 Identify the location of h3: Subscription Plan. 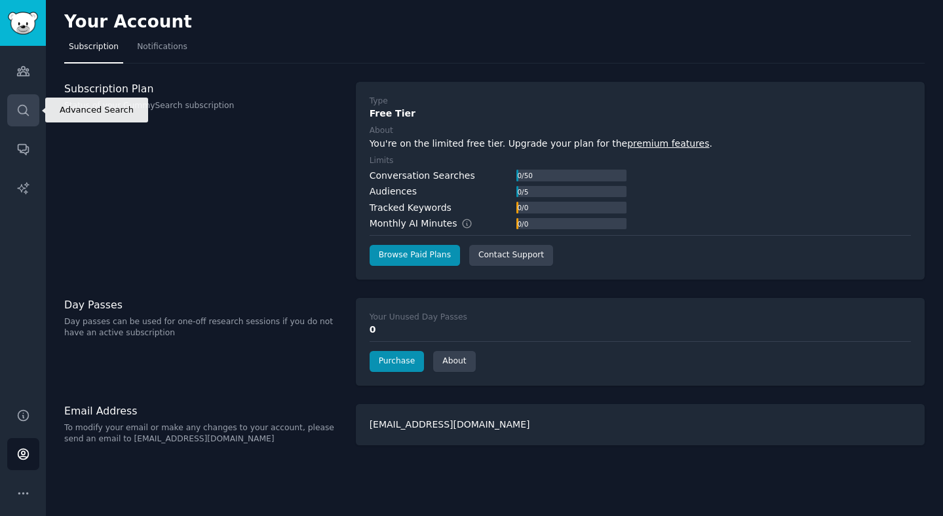
(203, 88).